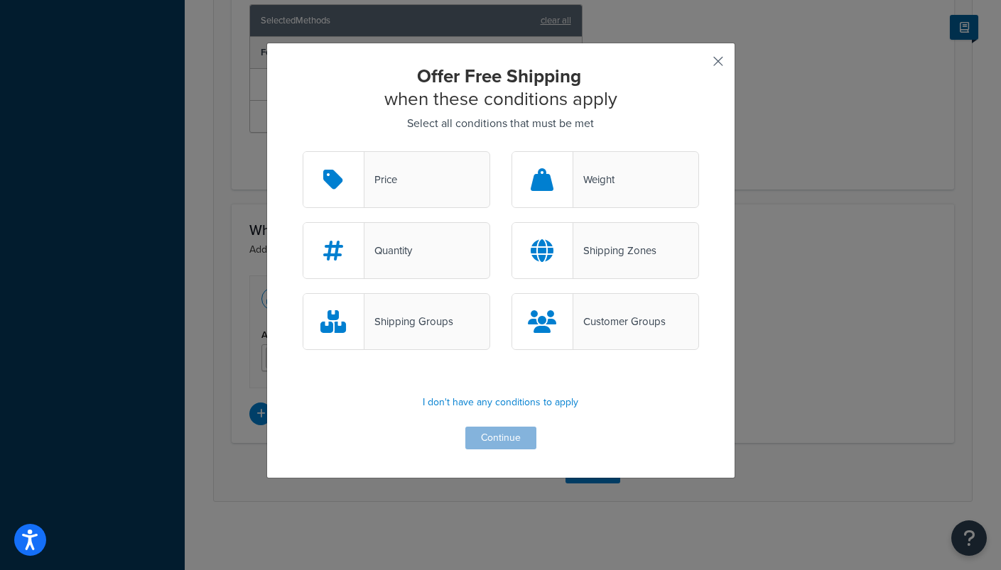 This screenshot has height=570, width=1001. Describe the element at coordinates (615, 251) in the screenshot. I see `div: Shipping Zones` at that location.